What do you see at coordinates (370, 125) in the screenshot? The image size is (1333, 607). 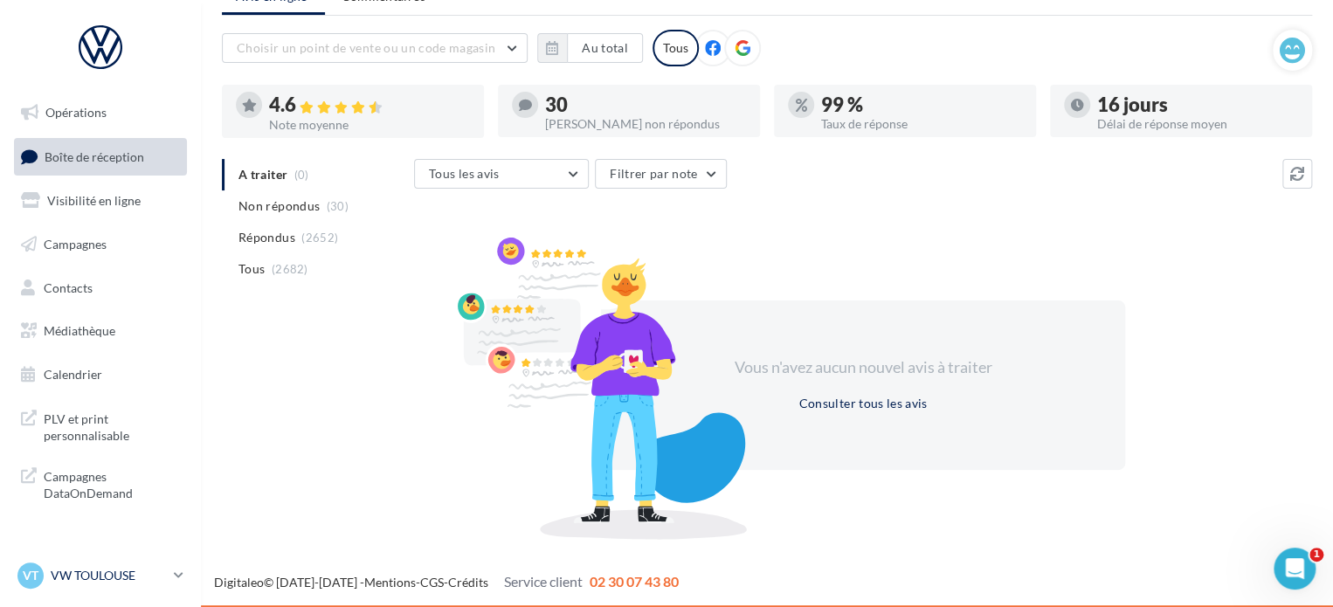 I see `div: Note moyenne` at bounding box center [370, 125].